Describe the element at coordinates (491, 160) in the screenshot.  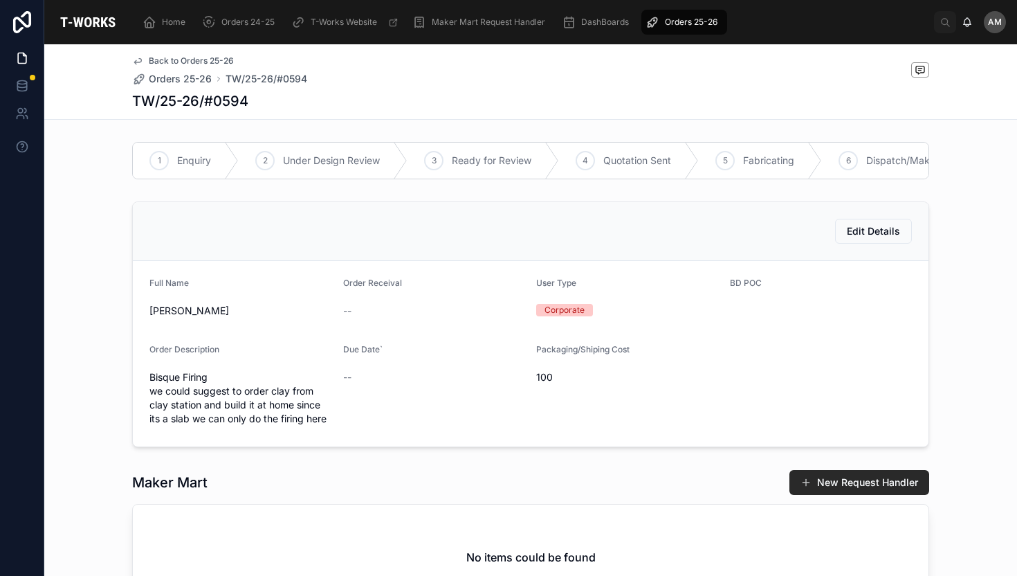
I see `span: Ready for Review` at that location.